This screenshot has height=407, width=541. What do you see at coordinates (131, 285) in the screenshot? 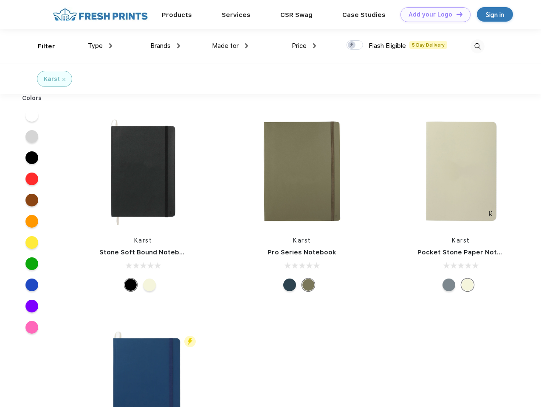
I see `div: Black` at bounding box center [131, 285].